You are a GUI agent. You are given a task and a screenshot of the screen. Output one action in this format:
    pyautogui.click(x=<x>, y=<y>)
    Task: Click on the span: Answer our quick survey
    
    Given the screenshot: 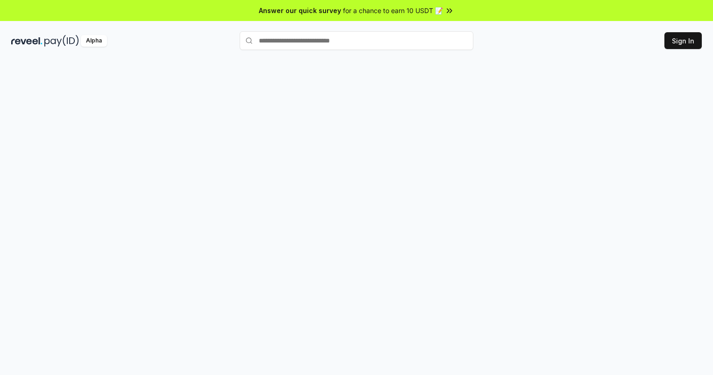 What is the action you would take?
    pyautogui.click(x=300, y=10)
    